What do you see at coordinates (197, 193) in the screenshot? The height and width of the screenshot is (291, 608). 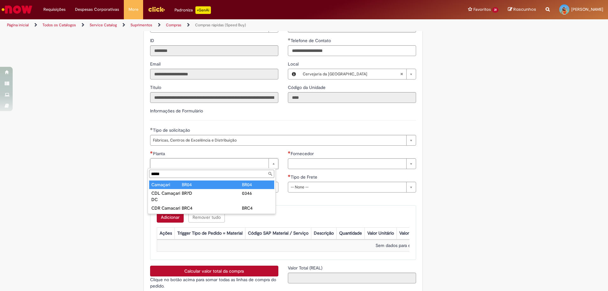 I see `div: BR7D` at bounding box center [197, 193].